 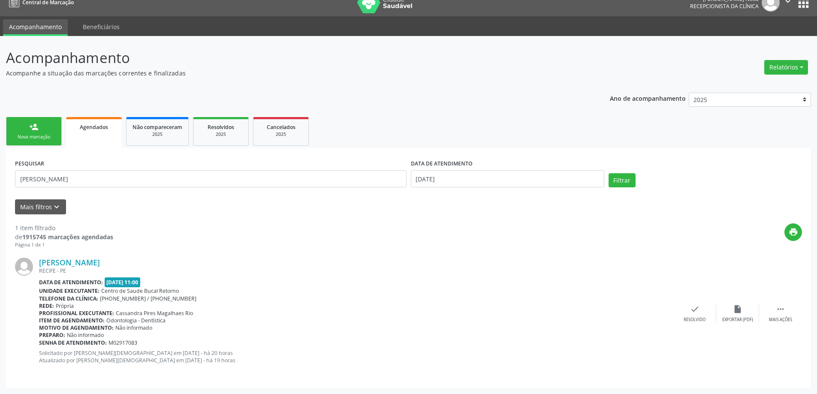 I want to click on span: Não compareceram, so click(x=157, y=127).